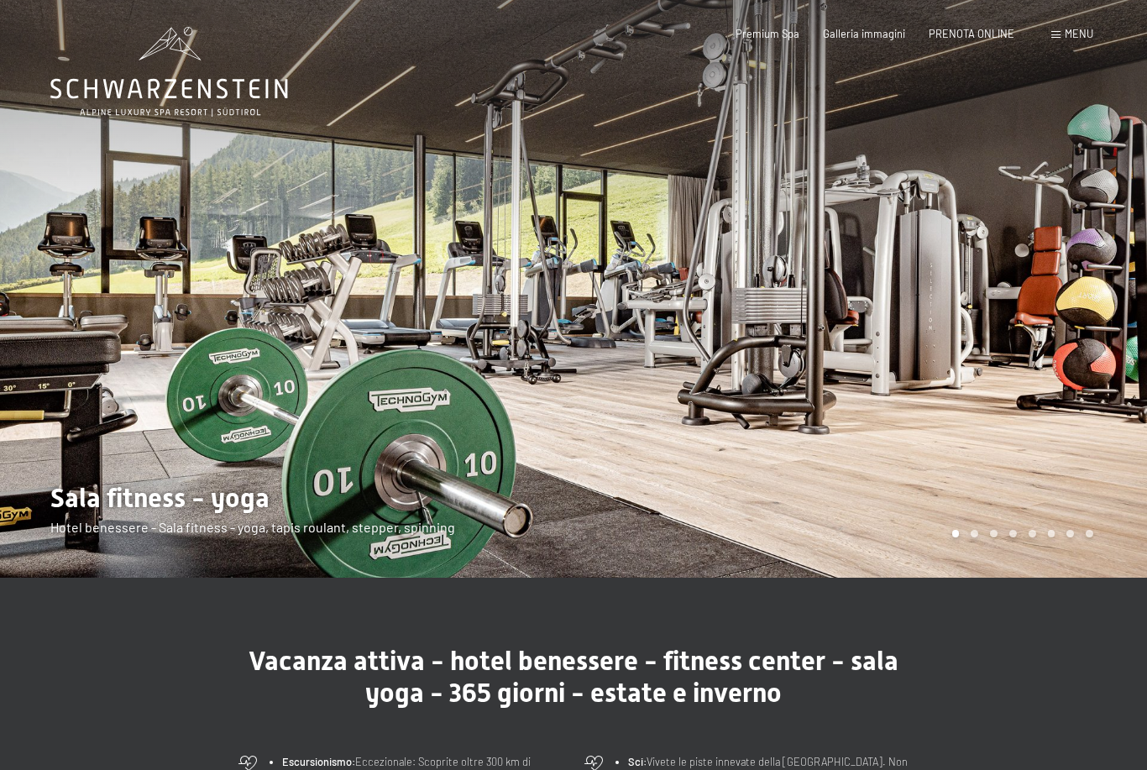 This screenshot has width=1147, height=770. What do you see at coordinates (864, 34) in the screenshot?
I see `a: Galleria immagini` at bounding box center [864, 34].